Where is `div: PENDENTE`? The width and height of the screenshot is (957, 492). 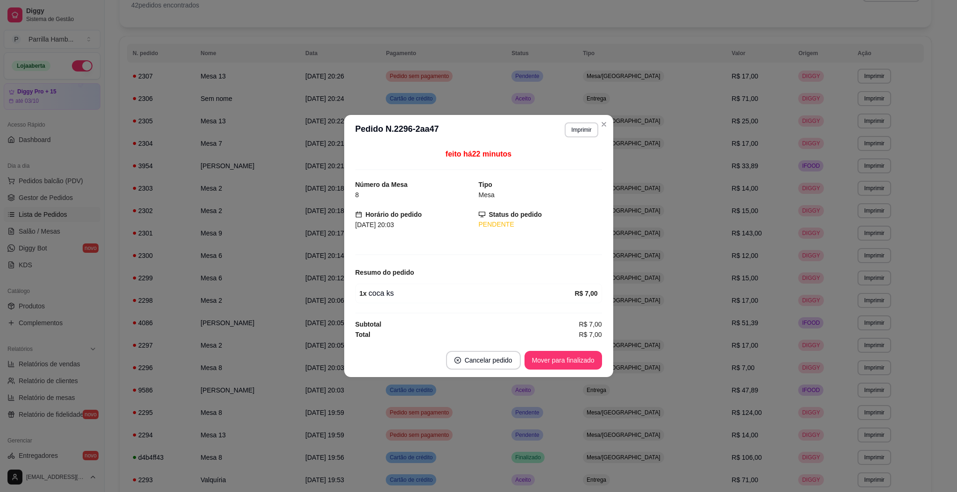 div: PENDENTE is located at coordinates (540, 224).